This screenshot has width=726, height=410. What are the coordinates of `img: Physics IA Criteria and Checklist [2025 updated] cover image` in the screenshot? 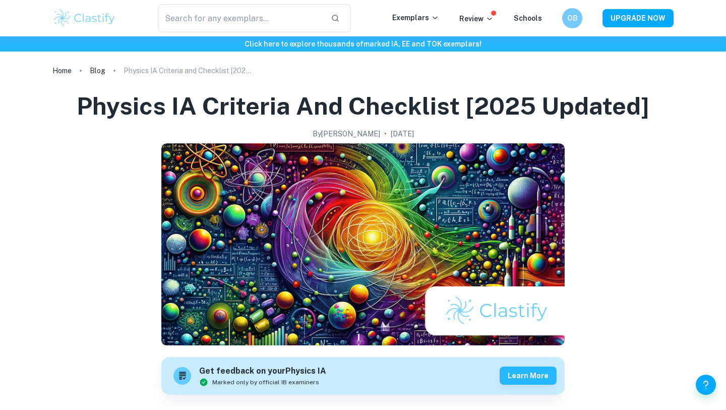 It's located at (363, 244).